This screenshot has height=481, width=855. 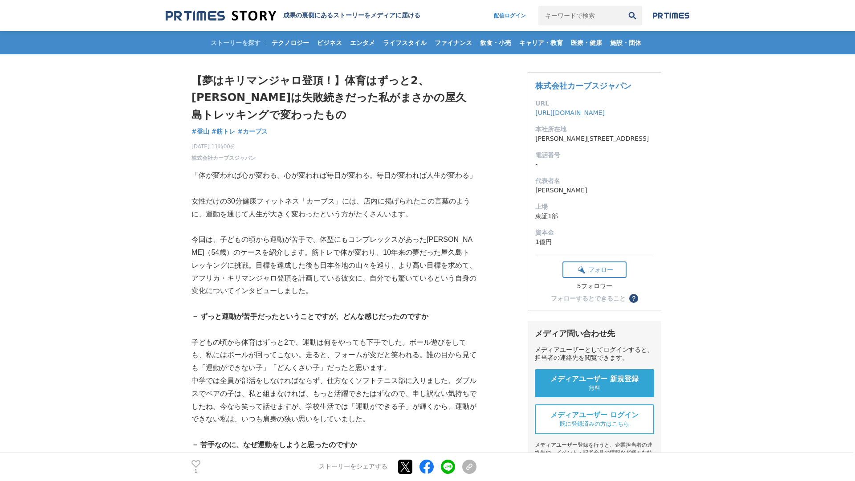 I want to click on span: #登山, so click(x=200, y=131).